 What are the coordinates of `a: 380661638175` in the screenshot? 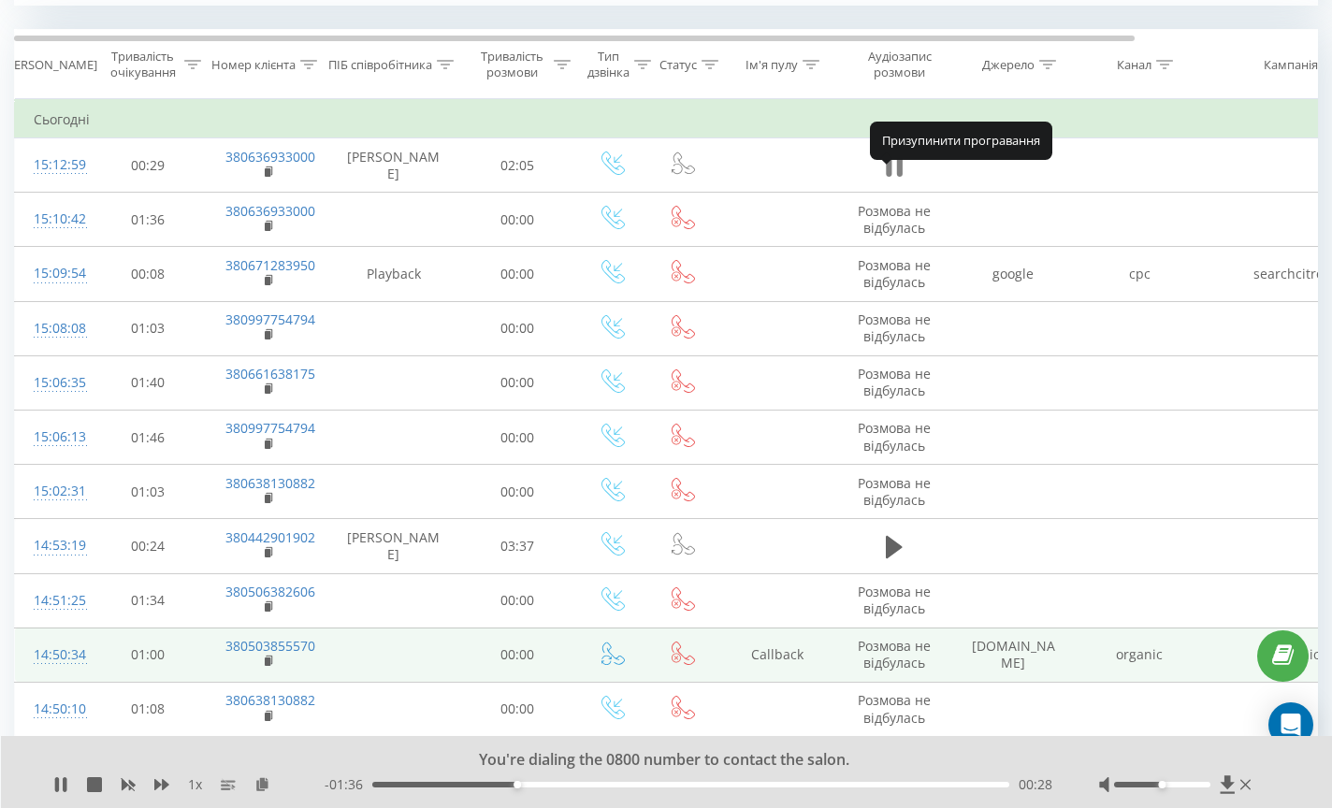 It's located at (270, 373).